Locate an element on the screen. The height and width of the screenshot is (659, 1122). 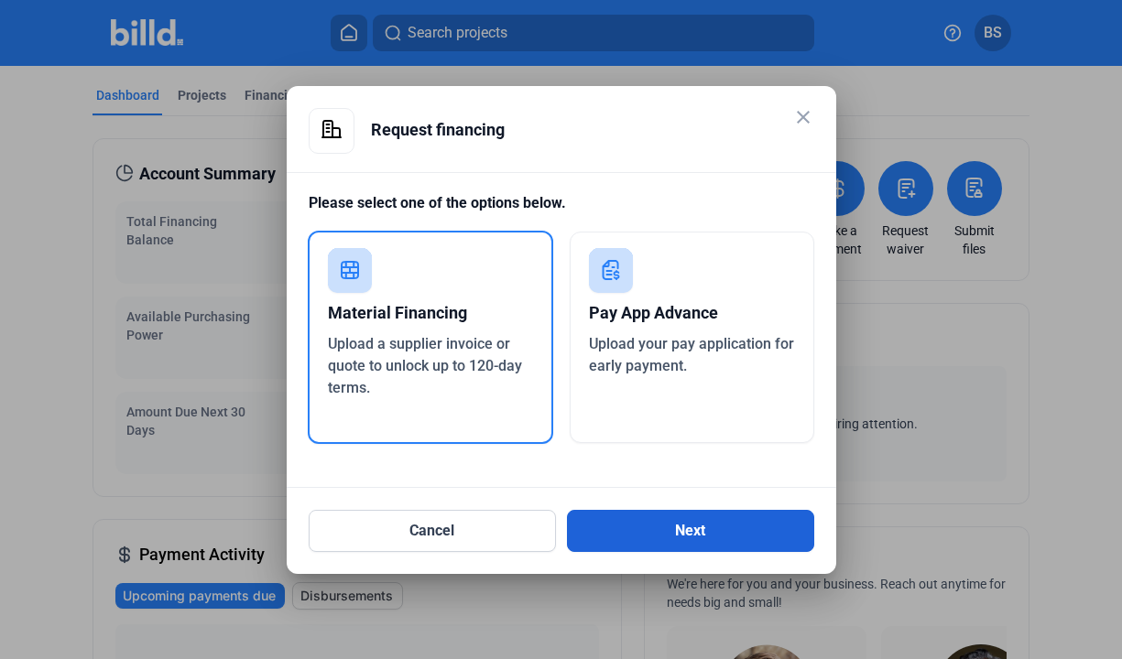
span: Upload your pay application for early payment. is located at coordinates (691, 354).